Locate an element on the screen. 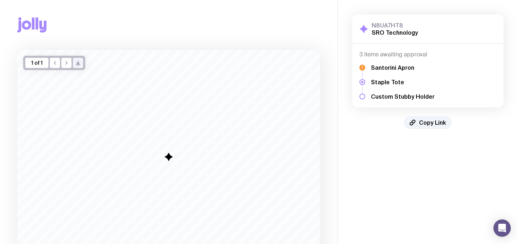 Image resolution: width=518 pixels, height=244 pixels. button: Copy Link is located at coordinates (427, 122).